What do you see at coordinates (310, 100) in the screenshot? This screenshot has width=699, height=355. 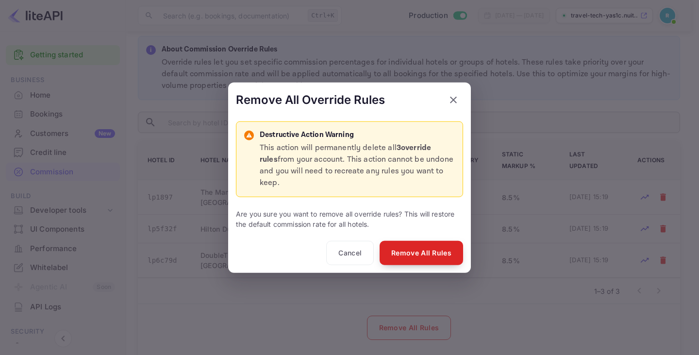 I see `h5: Remove All Override Rules` at bounding box center [310, 100].